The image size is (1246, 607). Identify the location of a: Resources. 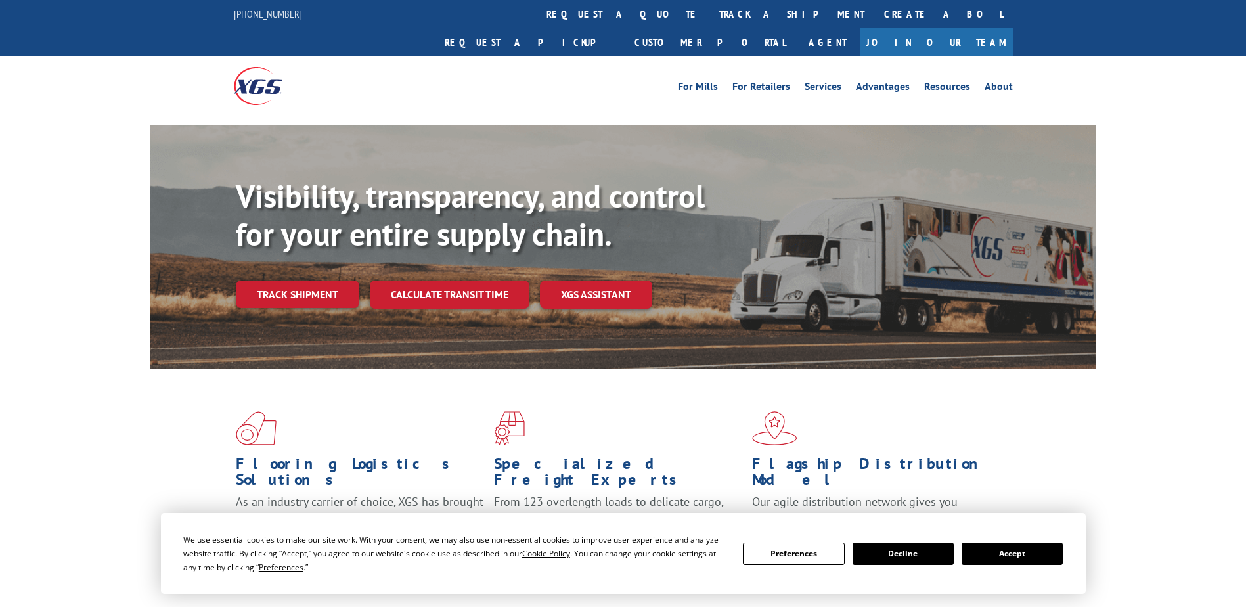
(947, 89).